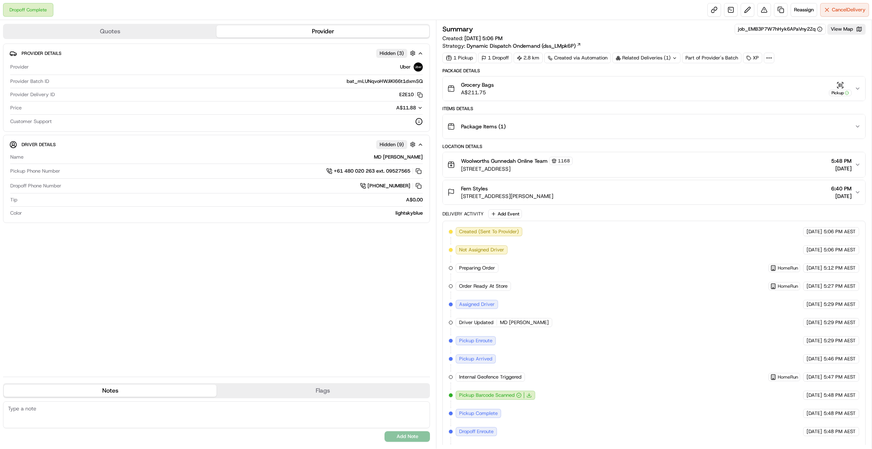 This screenshot has height=449, width=872. What do you see at coordinates (753, 58) in the screenshot?
I see `div: XP` at bounding box center [753, 58].